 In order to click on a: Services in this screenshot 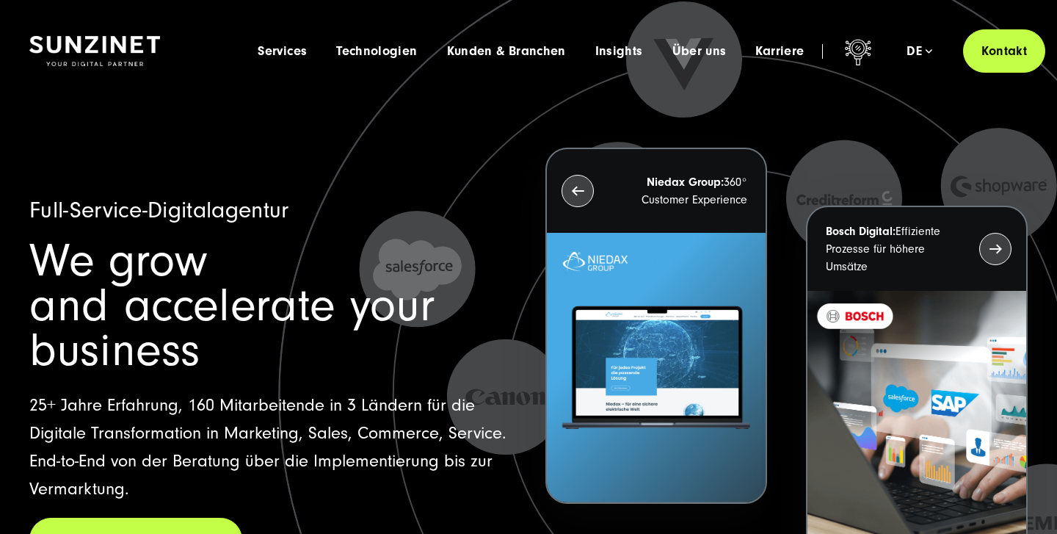, I will do `click(282, 51)`.